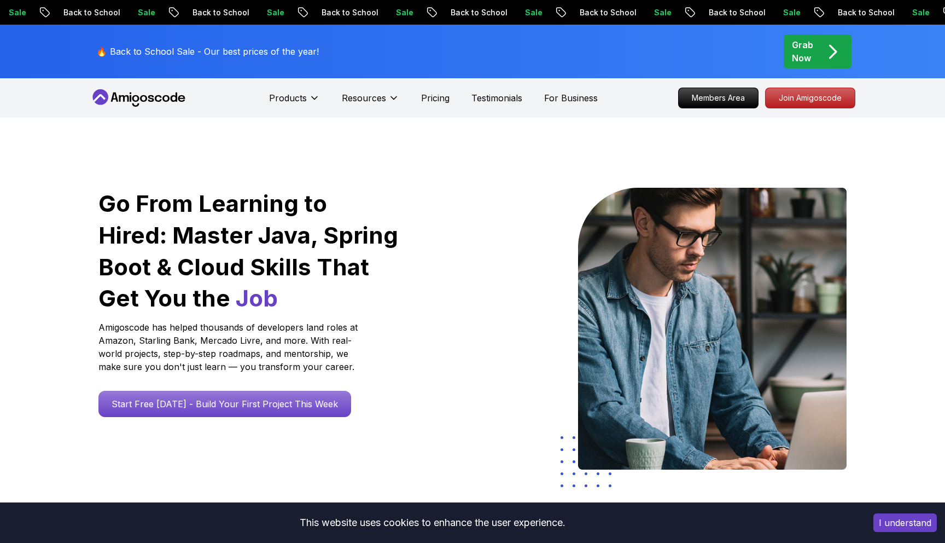  Describe the element at coordinates (802, 51) in the screenshot. I see `p: Grab Now` at that location.